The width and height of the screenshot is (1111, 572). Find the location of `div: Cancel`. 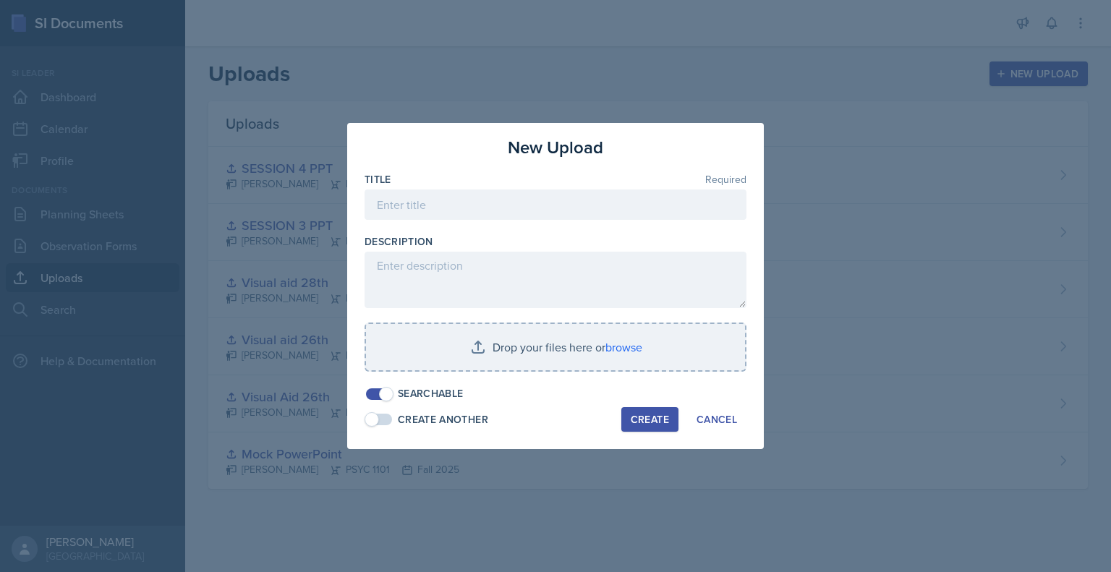

div: Cancel is located at coordinates (717, 420).